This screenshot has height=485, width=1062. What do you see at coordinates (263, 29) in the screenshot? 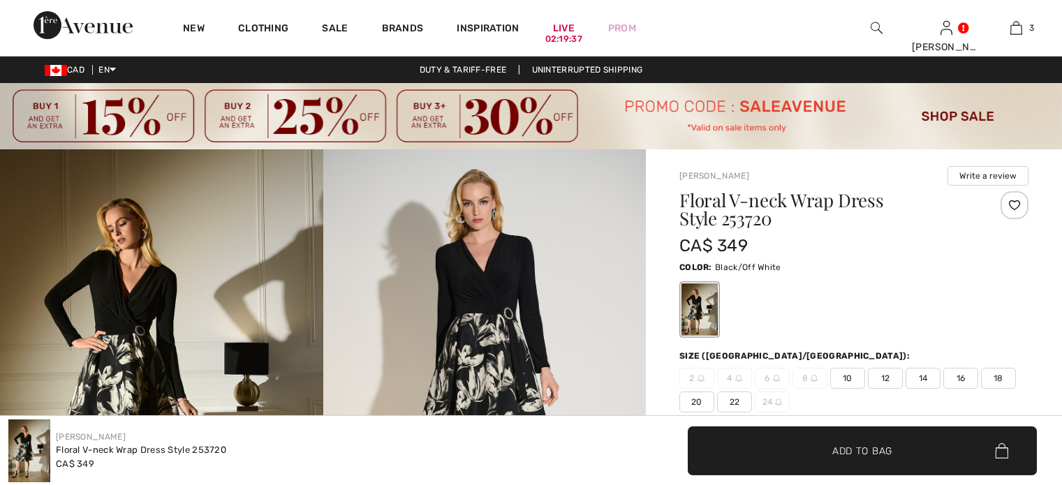
I see `a: Clothing` at bounding box center [263, 29].